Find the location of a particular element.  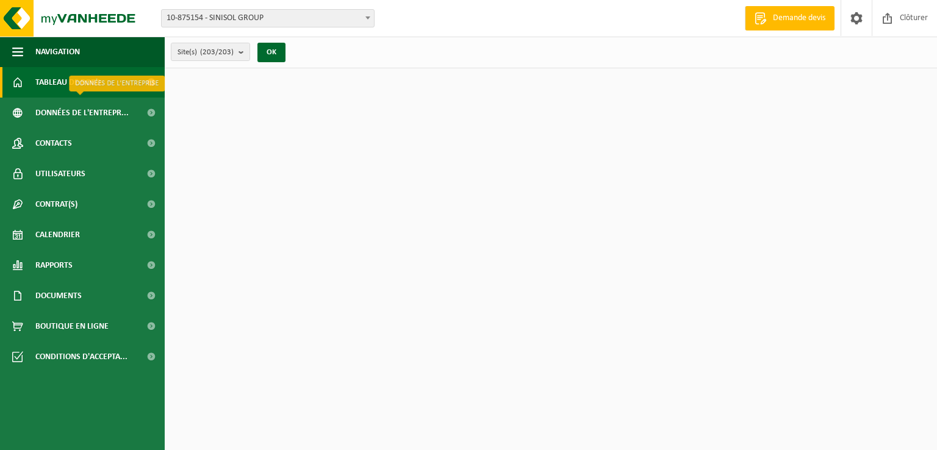

span: Conditions d'accepta... is located at coordinates (81, 357).